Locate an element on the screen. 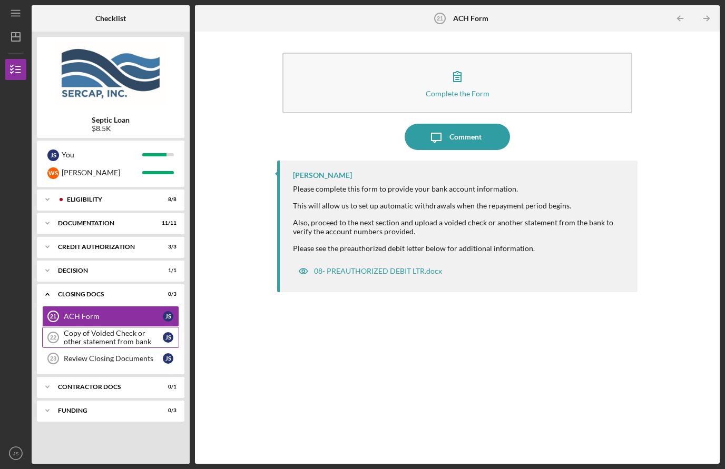 The image size is (725, 469). div: Eligibility is located at coordinates (109, 200).